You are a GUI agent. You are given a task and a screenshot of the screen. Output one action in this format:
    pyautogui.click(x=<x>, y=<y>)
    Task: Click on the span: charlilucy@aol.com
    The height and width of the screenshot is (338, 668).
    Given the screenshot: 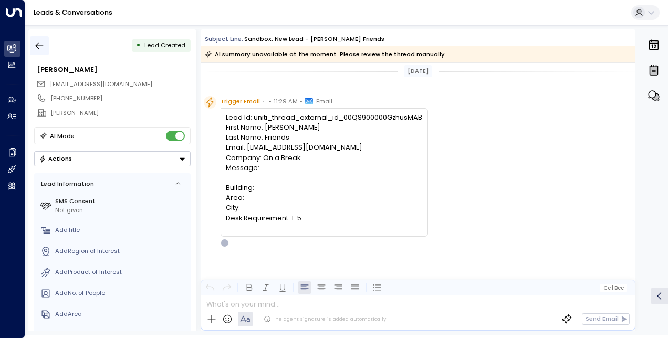 What is the action you would take?
    pyautogui.click(x=101, y=84)
    